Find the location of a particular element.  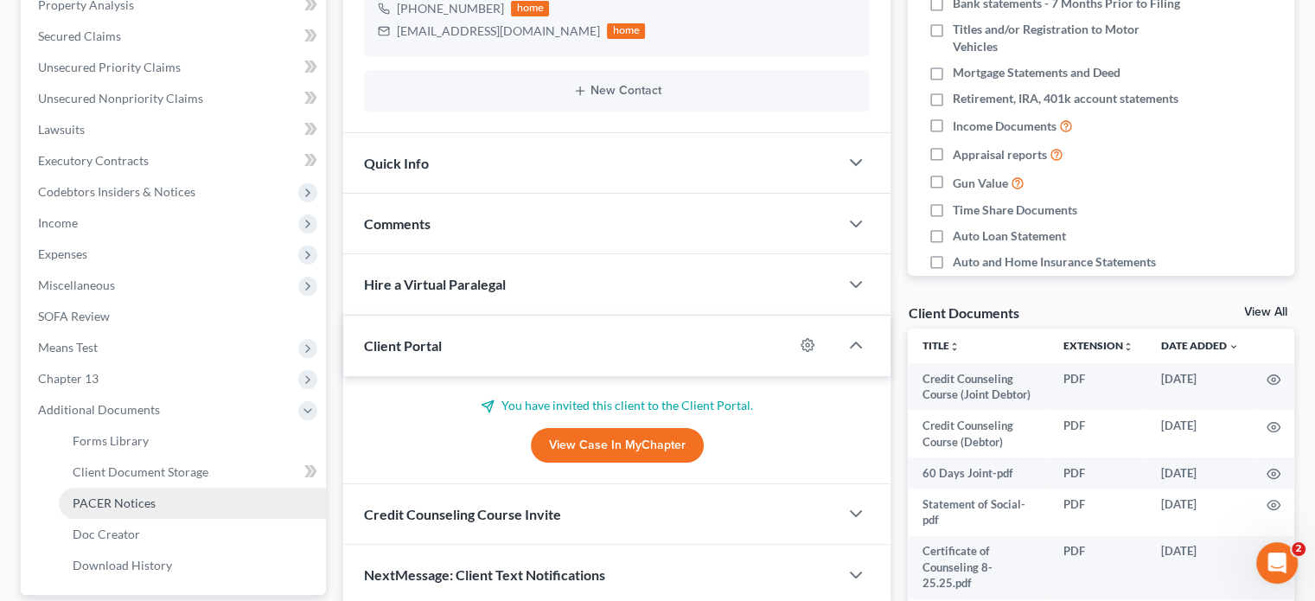

a: Forms Library is located at coordinates (192, 441).